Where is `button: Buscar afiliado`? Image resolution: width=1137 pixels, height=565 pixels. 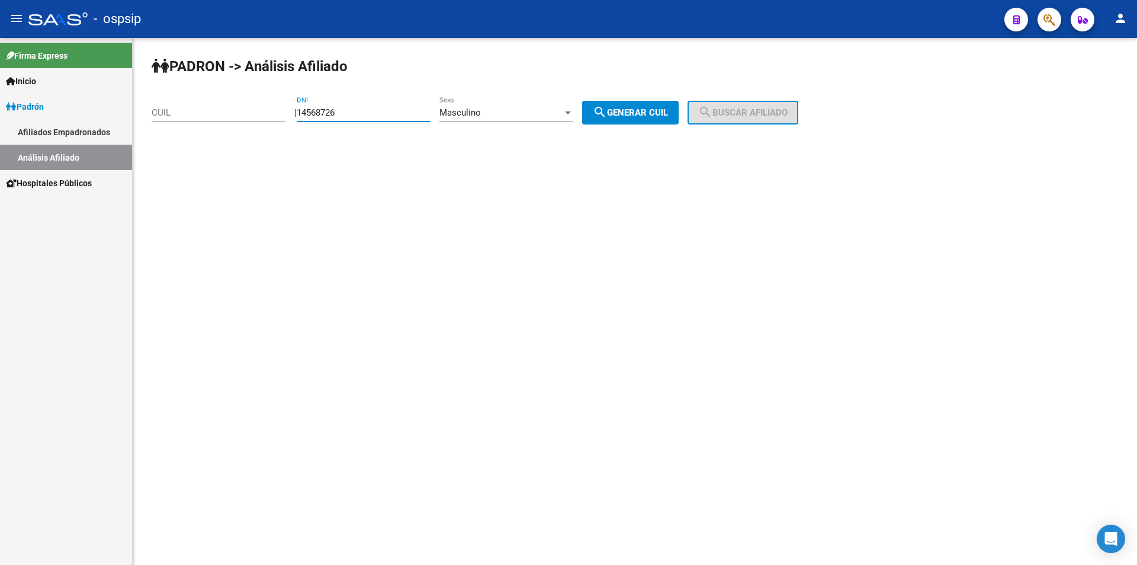 button: Buscar afiliado is located at coordinates (743, 113).